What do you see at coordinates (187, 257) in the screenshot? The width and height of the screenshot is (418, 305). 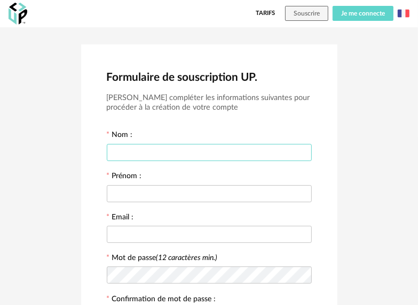 I see `i: (12 caractères min.)` at bounding box center [187, 257].